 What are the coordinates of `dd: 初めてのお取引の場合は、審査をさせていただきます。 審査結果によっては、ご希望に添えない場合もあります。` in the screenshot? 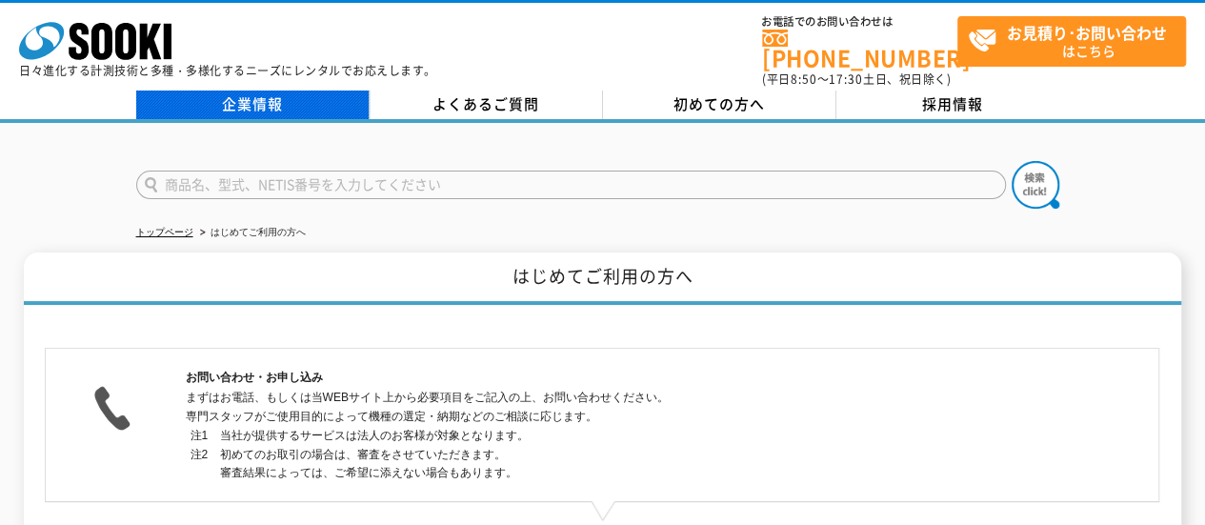 It's located at (620, 464).